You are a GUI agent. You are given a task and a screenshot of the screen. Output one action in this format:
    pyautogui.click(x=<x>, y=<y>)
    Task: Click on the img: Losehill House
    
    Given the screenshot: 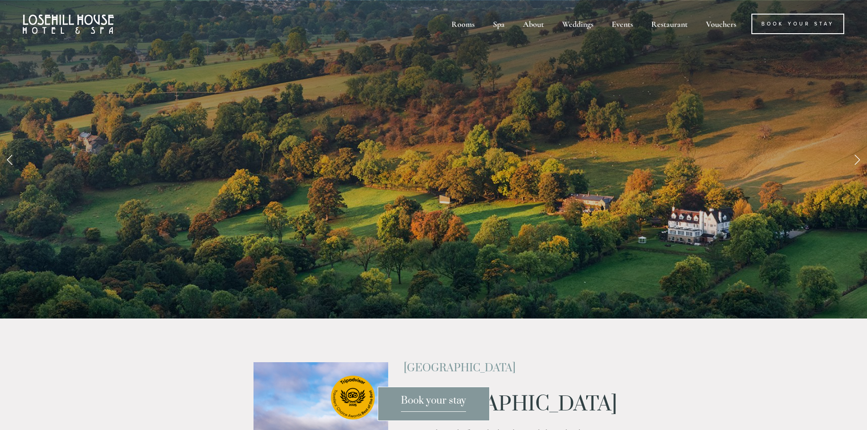 What is the action you would take?
    pyautogui.click(x=68, y=24)
    